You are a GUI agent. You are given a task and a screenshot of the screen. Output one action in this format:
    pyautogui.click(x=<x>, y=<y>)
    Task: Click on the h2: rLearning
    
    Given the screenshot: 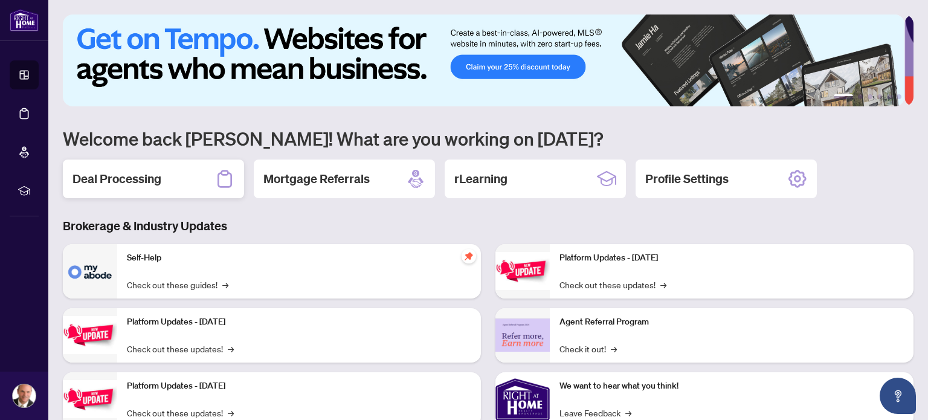 What is the action you would take?
    pyautogui.click(x=481, y=179)
    